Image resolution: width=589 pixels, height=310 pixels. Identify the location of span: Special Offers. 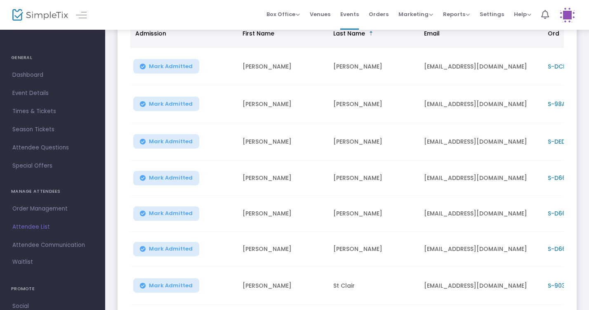
(52, 166).